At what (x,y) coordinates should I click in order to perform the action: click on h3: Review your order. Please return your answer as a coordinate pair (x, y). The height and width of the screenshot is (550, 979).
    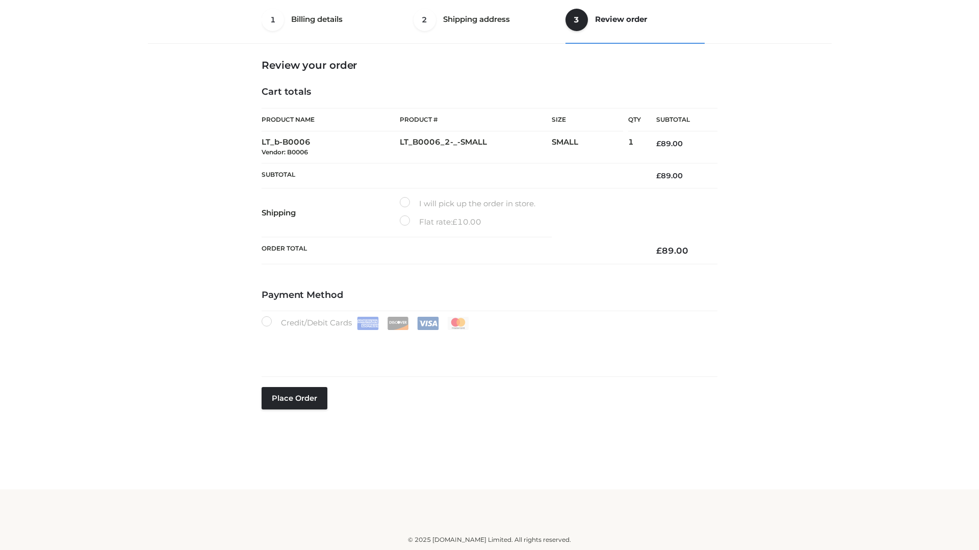
    Looking at the image, I should click on (489, 65).